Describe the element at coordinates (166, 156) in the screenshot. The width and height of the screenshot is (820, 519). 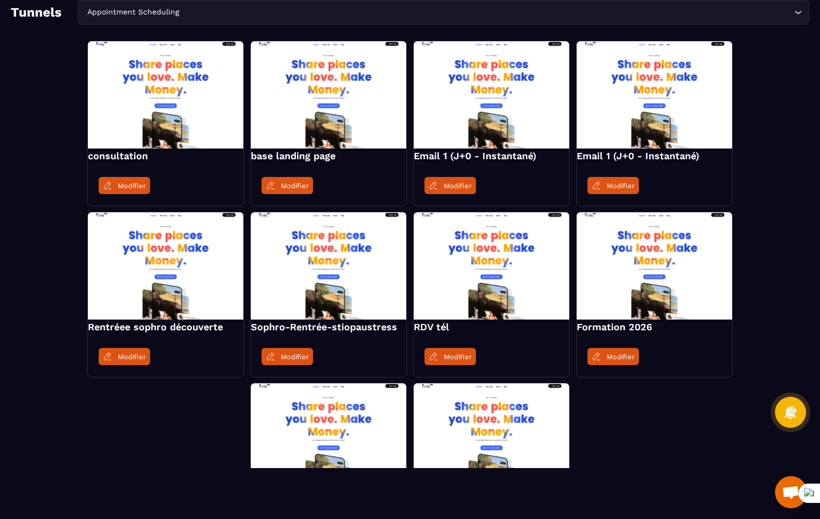
I see `h4: consultation` at that location.